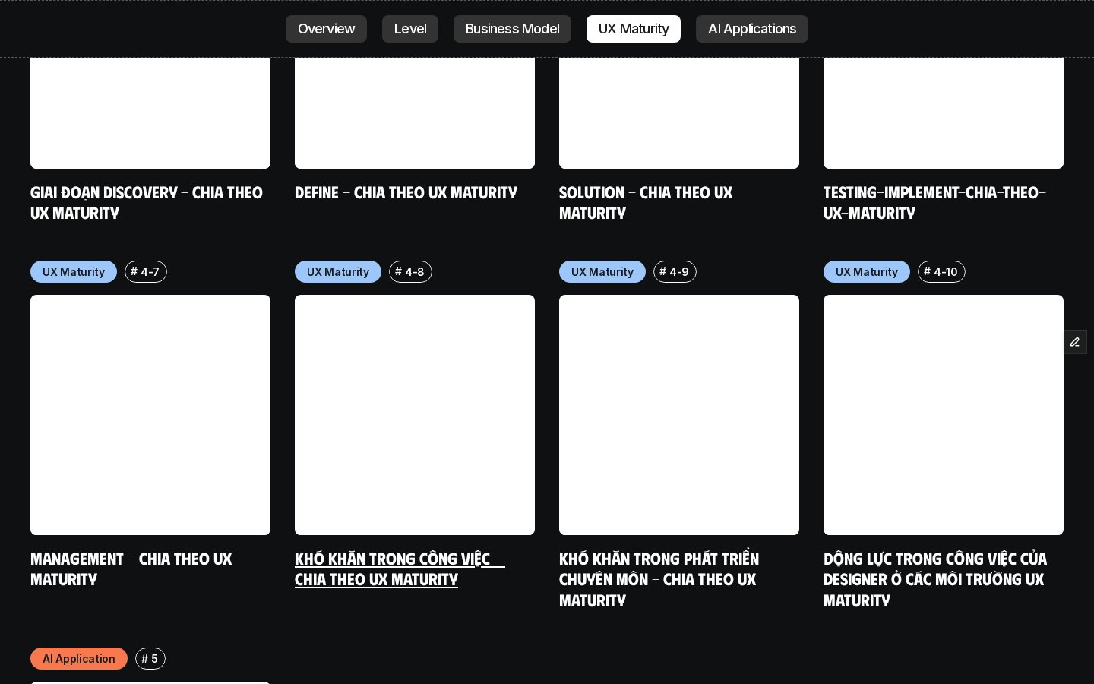 The height and width of the screenshot is (684, 1094). I want to click on p: 4-9, so click(679, 271).